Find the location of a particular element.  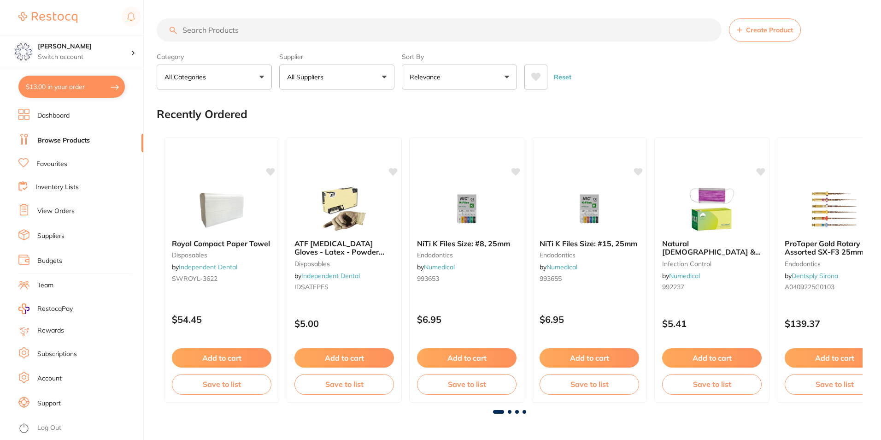

p: $5.00 is located at coordinates (344, 323).